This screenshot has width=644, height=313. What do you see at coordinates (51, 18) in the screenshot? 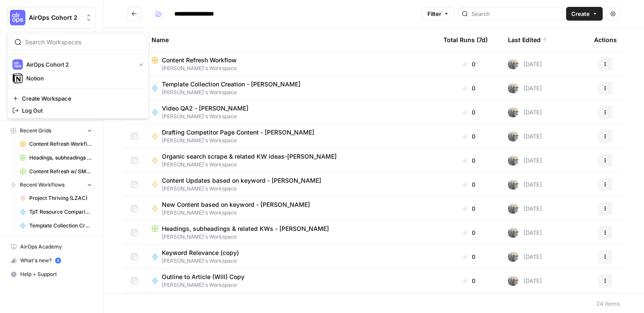
I see `button: Workspace: AirOps Cohort 2` at bounding box center [51, 18].